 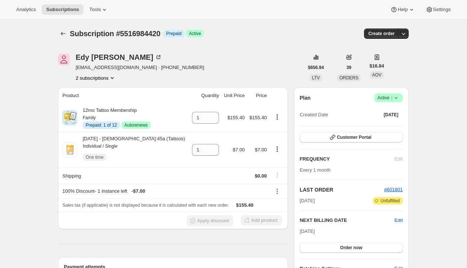 I want to click on span: $16.84, so click(x=377, y=66).